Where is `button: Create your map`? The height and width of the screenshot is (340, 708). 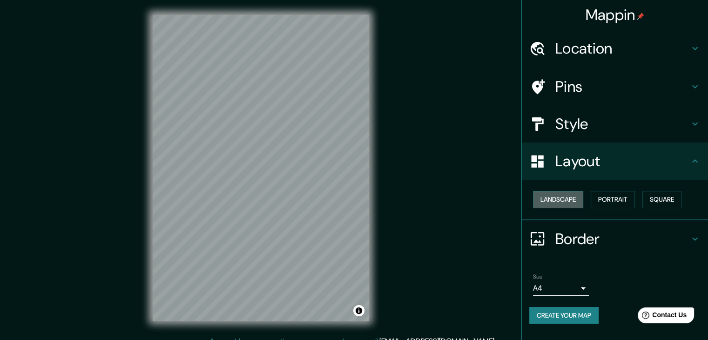 button: Create your map is located at coordinates (564, 315).